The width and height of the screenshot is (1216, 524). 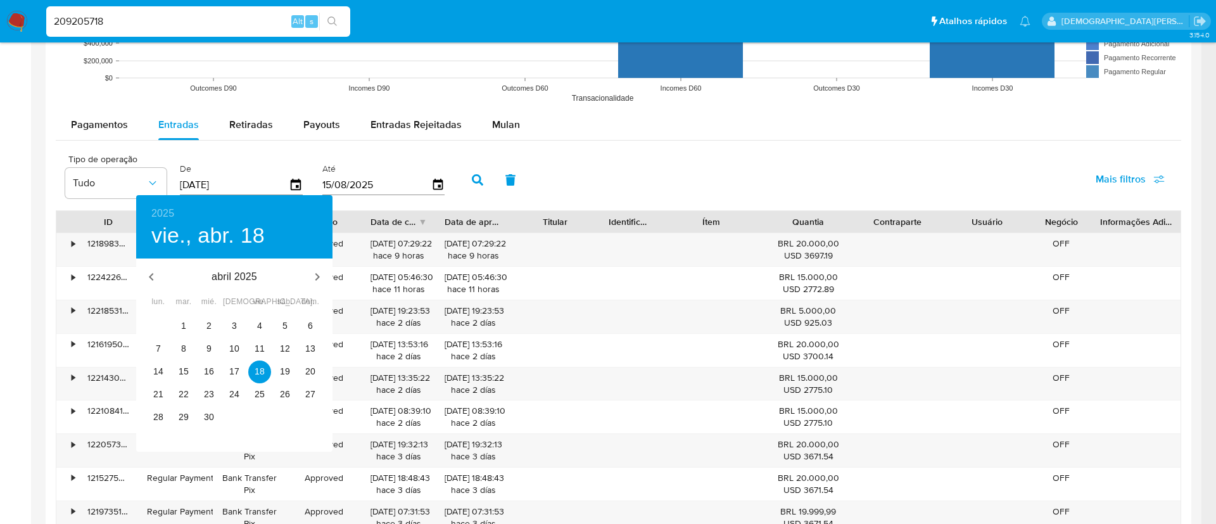 I want to click on button: 25, so click(x=260, y=395).